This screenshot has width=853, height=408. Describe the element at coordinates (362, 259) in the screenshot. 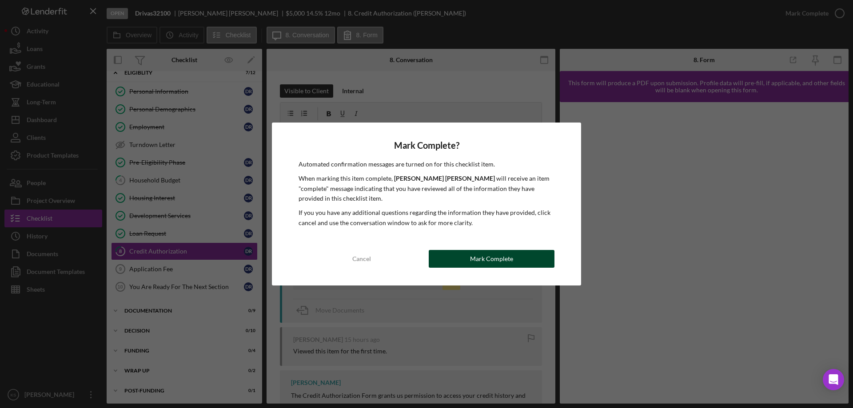

I see `div: Cancel` at that location.